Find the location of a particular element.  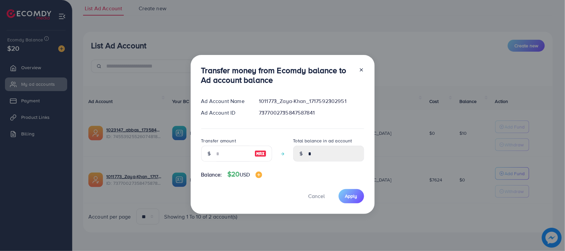

span: Cancel is located at coordinates (317, 196).